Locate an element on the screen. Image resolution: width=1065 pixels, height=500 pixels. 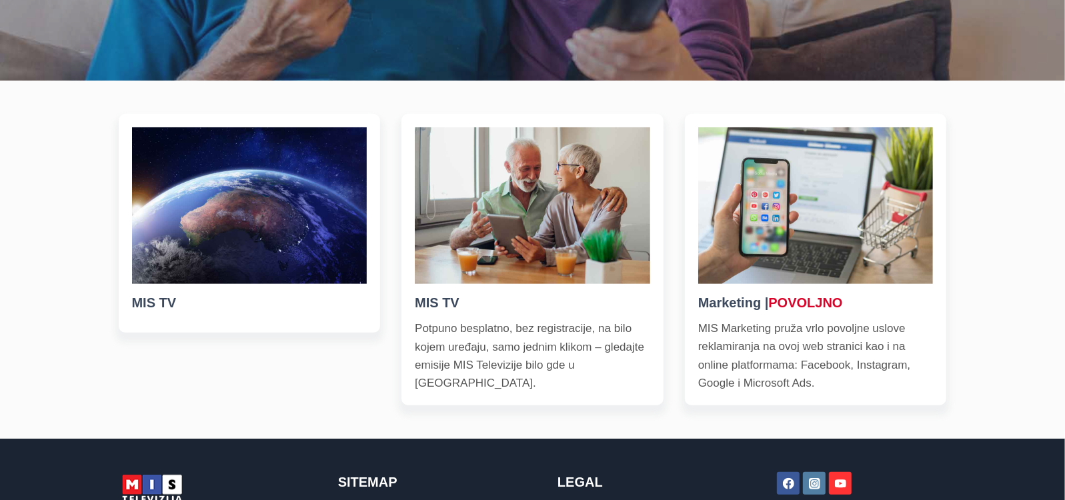
a: MIS TVPotpuno besplatno, bez registracije, na bilo kojem uređaju, samo jednim klikom – gledajte e... is located at coordinates (532, 259).